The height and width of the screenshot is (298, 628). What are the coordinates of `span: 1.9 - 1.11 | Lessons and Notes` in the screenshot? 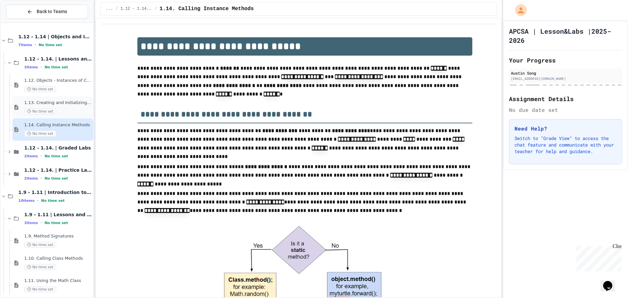 It's located at (58, 214).